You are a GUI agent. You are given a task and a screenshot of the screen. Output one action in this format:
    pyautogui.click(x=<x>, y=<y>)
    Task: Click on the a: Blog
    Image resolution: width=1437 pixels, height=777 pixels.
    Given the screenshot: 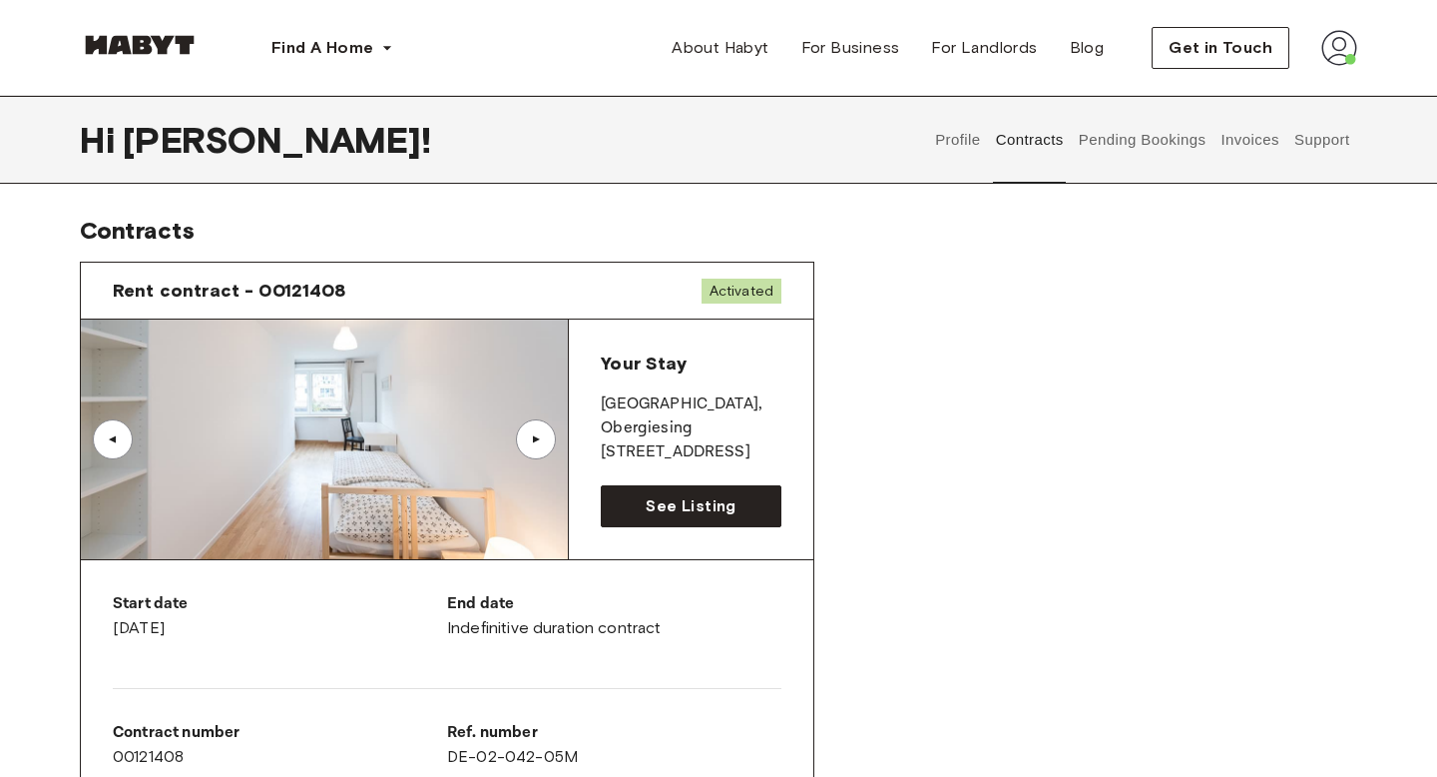 What is the action you would take?
    pyautogui.click(x=1087, y=48)
    